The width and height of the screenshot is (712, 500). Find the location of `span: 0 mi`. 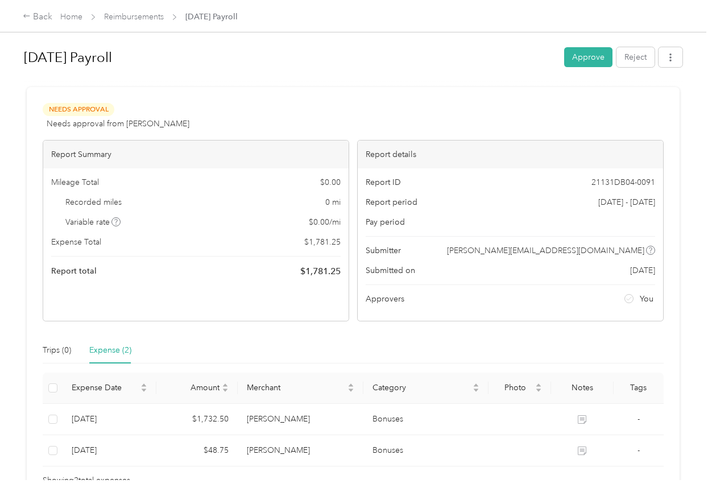

span: 0 mi is located at coordinates (332, 202).